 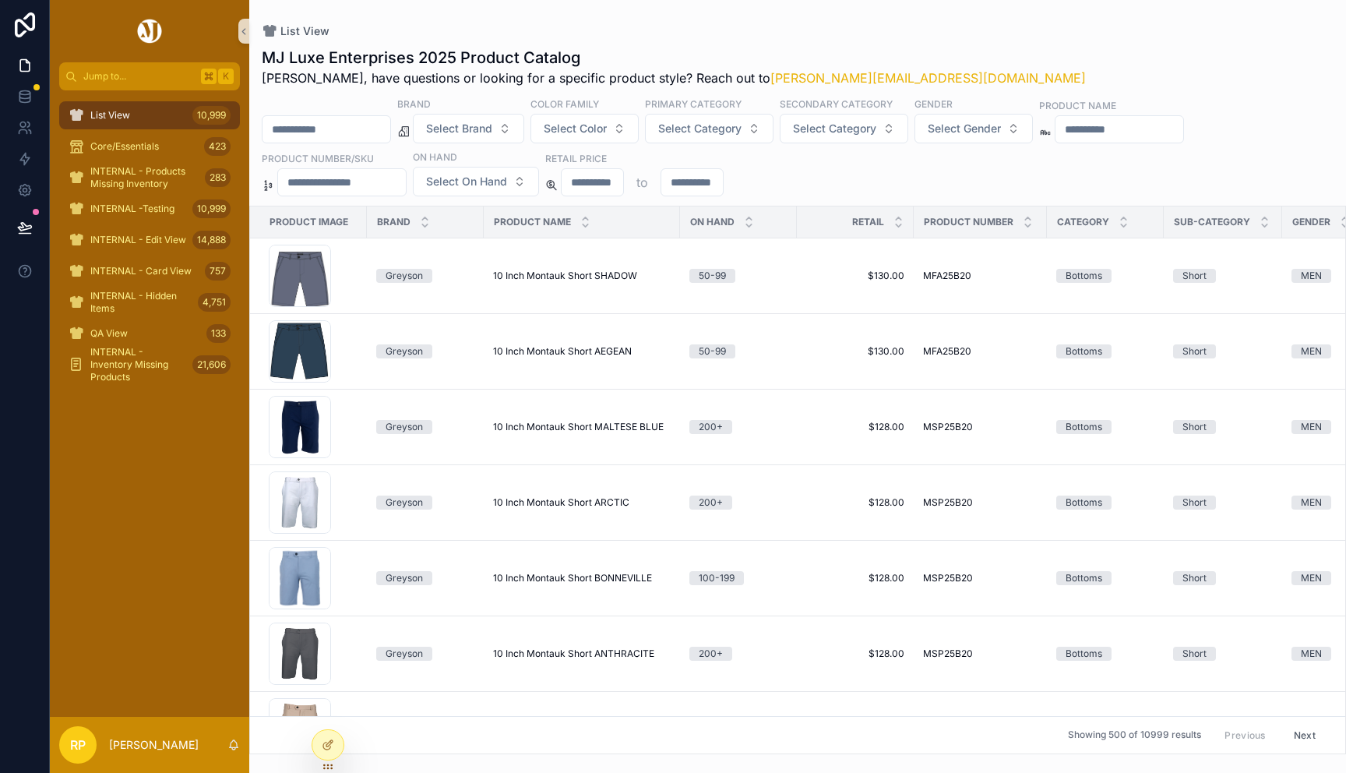 What do you see at coordinates (582, 351) in the screenshot?
I see `a: 10 Inch Montauk Short AEGEAN` at bounding box center [582, 351].